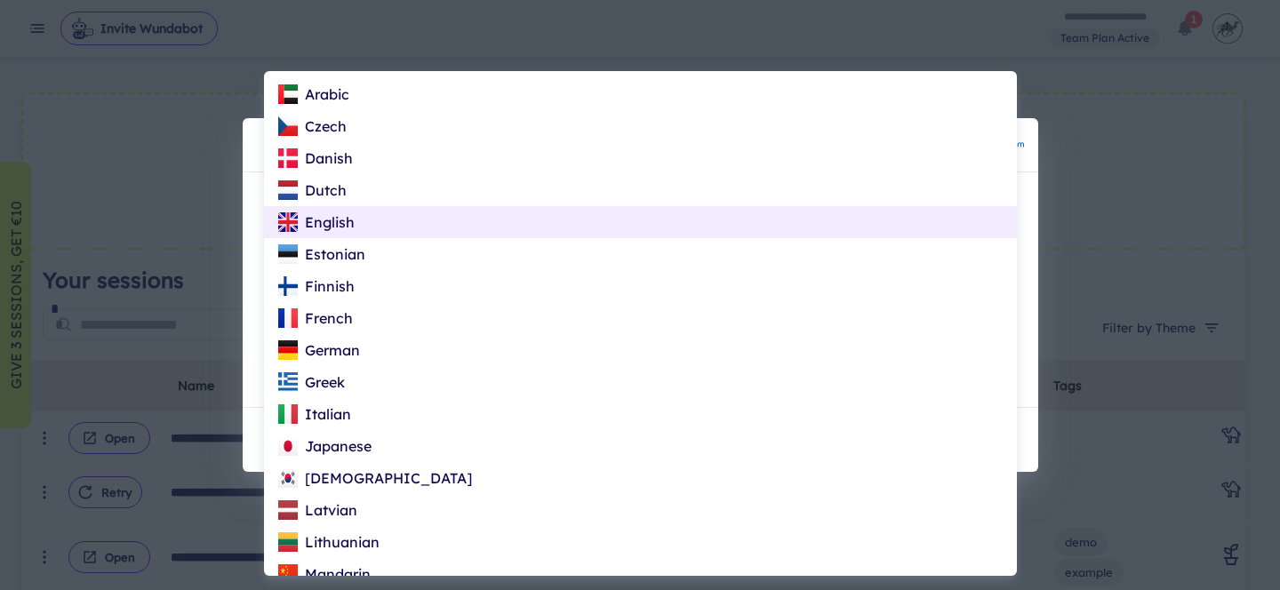 Image resolution: width=1280 pixels, height=590 pixels. Describe the element at coordinates (288, 126) in the screenshot. I see `img: CZ` at that location.